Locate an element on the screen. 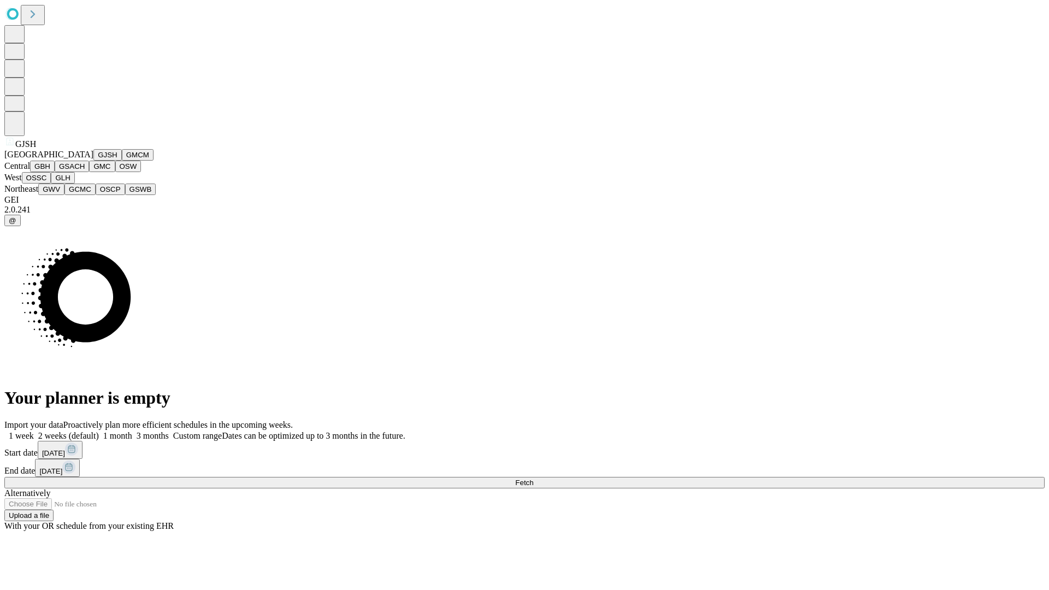  span: With your OR schedule from your existing EHR is located at coordinates (89, 525).